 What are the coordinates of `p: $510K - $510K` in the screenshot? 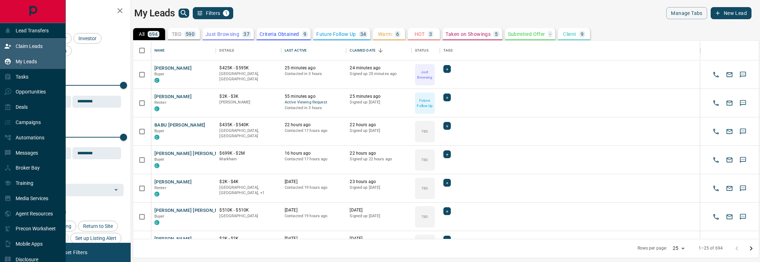 It's located at (248, 210).